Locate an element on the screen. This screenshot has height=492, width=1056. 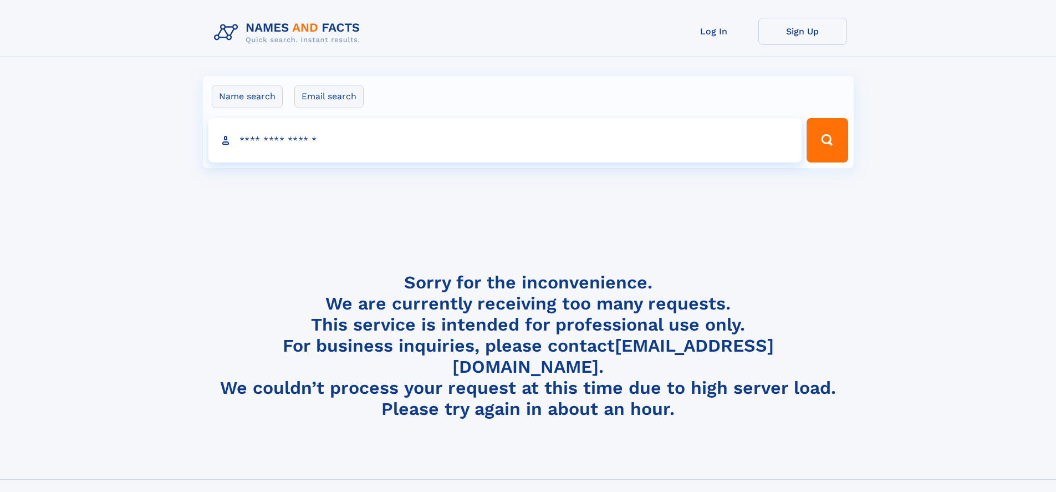
button: Search Button is located at coordinates (827, 140).